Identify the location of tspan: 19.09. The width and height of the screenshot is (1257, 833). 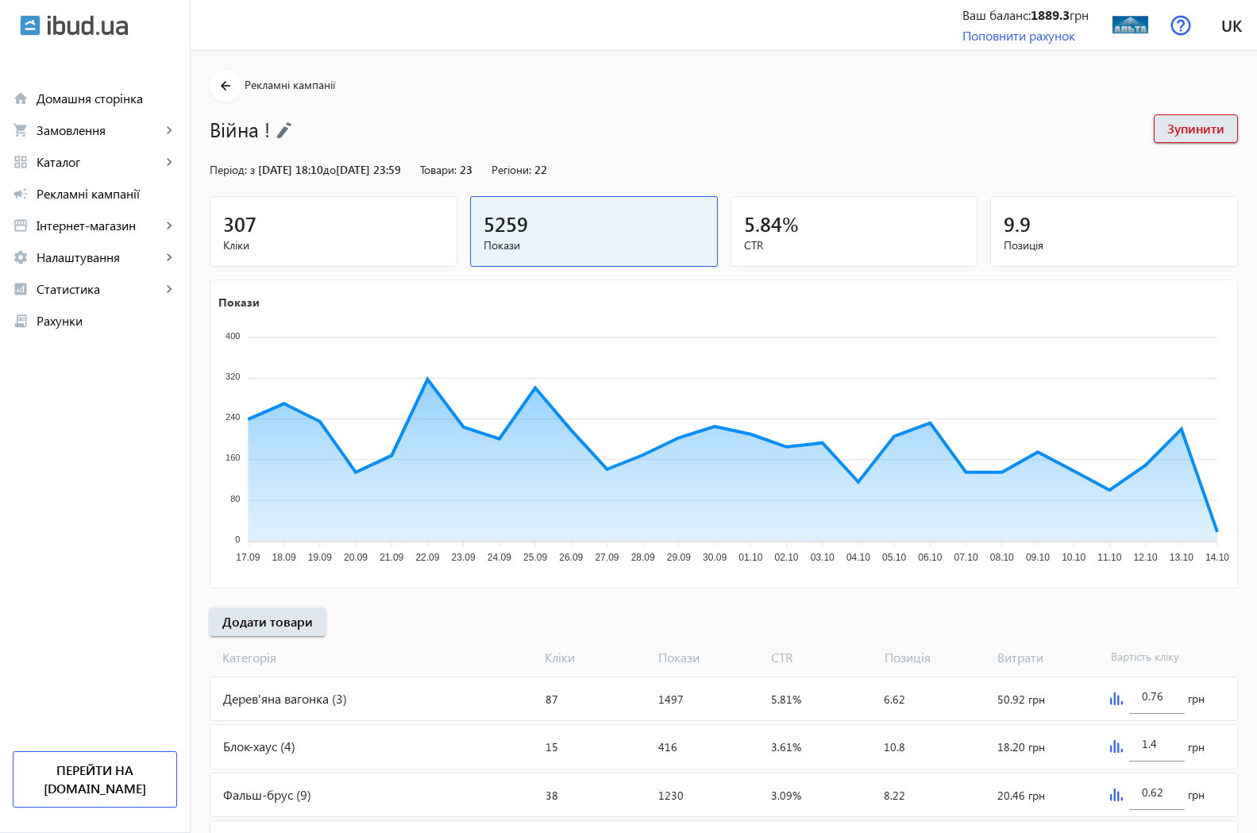
(320, 558).